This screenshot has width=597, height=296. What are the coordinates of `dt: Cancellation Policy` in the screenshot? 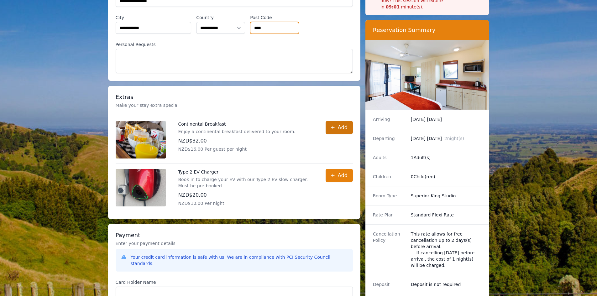 It's located at (389, 250).